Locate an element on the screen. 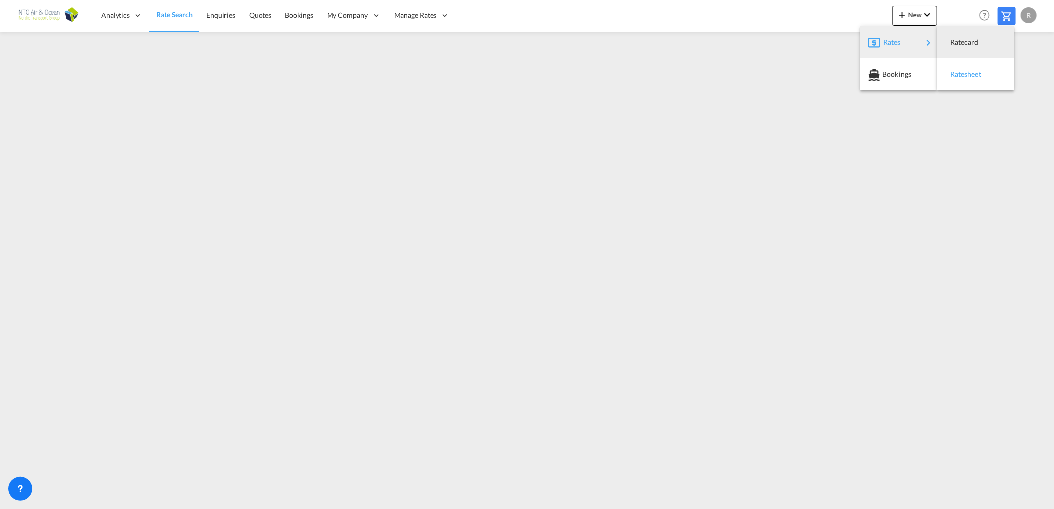 This screenshot has height=509, width=1054. span: Rates is located at coordinates (889, 42).